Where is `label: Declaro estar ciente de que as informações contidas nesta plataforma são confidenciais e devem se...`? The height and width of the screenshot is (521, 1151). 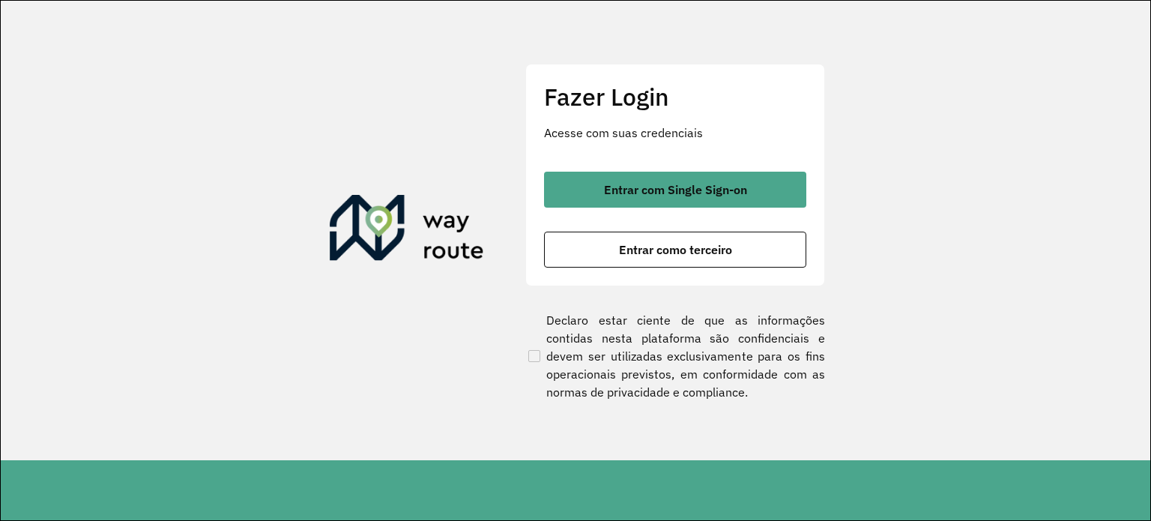 label: Declaro estar ciente de que as informações contidas nesta plataforma são confidenciais e devem se... is located at coordinates (675, 356).